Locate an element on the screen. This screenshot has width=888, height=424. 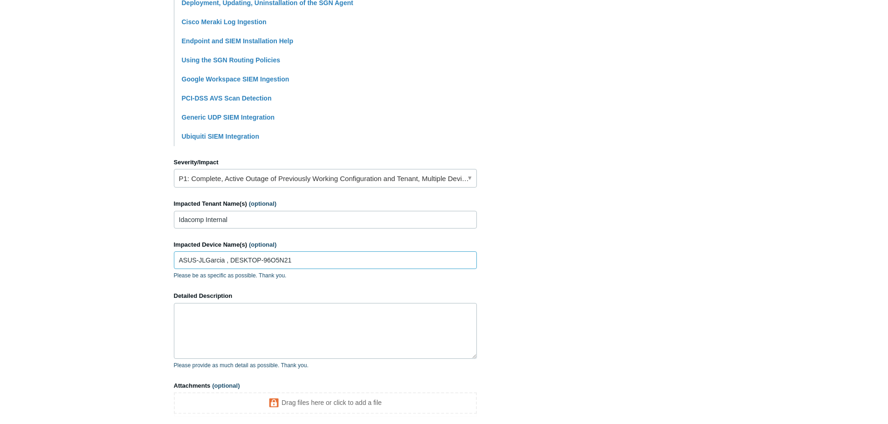
a: Generic UDP SIEM Integration is located at coordinates (228, 117).